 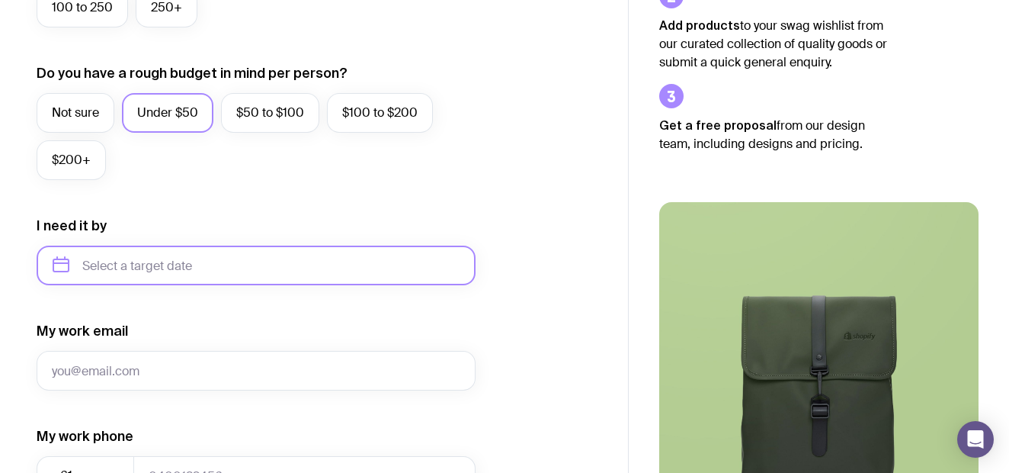 What do you see at coordinates (82, 331) in the screenshot?
I see `label: My work email` at bounding box center [82, 331].